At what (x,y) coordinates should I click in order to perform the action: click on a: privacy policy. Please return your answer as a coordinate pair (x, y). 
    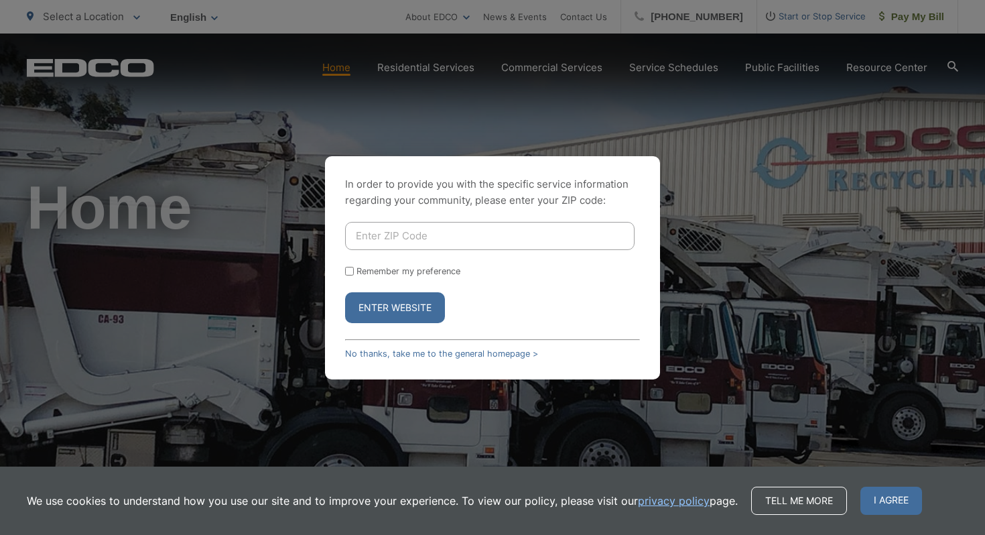
    Looking at the image, I should click on (674, 501).